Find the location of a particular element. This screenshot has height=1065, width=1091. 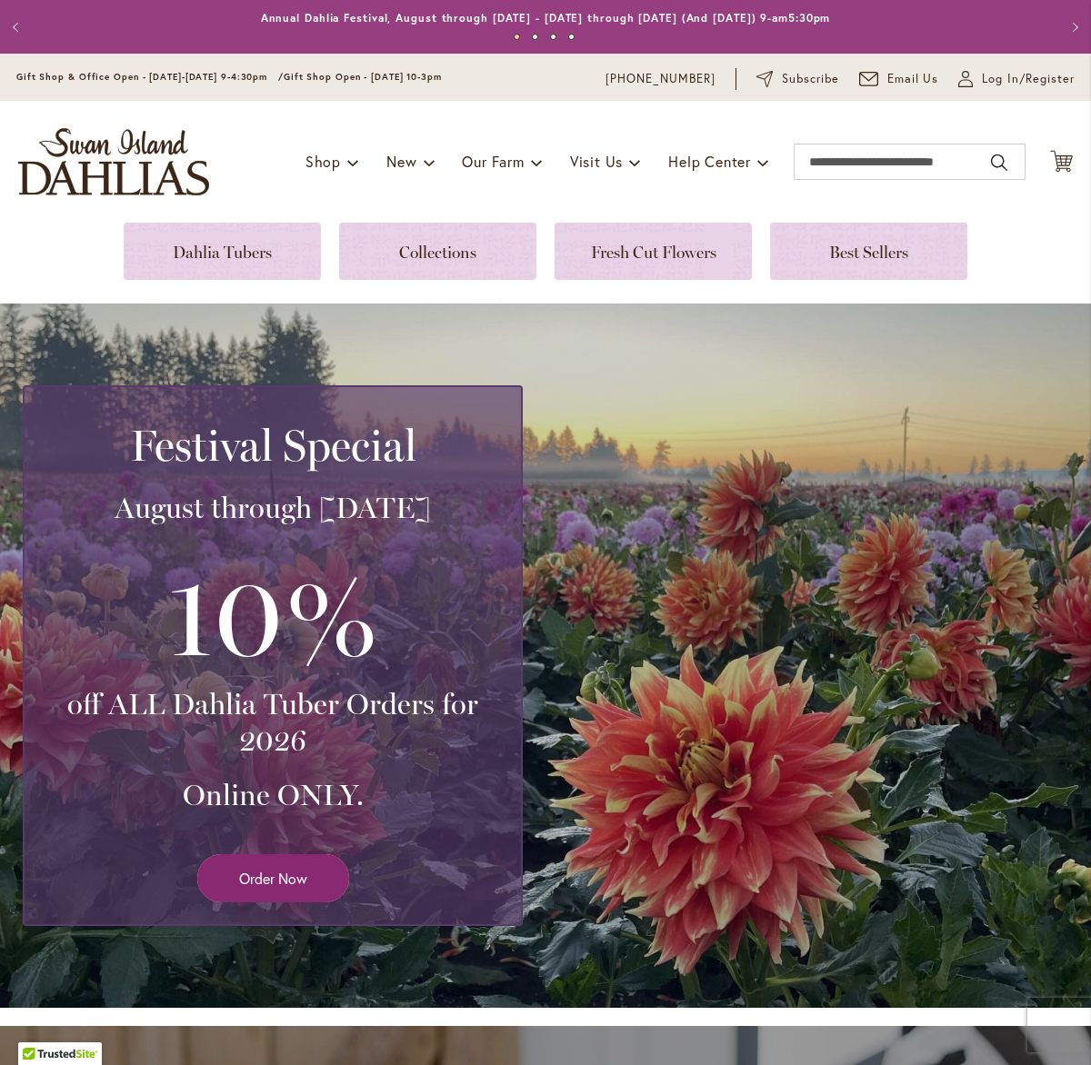

span: Our Farm is located at coordinates (493, 161).